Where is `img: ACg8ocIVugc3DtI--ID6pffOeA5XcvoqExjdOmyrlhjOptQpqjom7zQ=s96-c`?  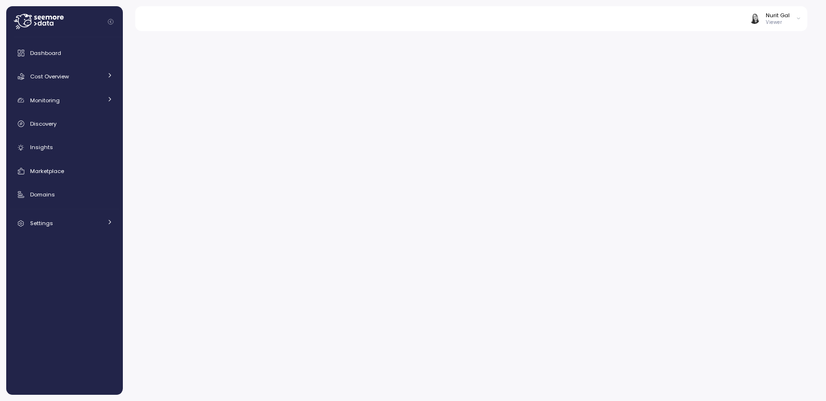
img: ACg8ocIVugc3DtI--ID6pffOeA5XcvoqExjdOmyrlhjOptQpqjom7zQ=s96-c is located at coordinates (754, 18).